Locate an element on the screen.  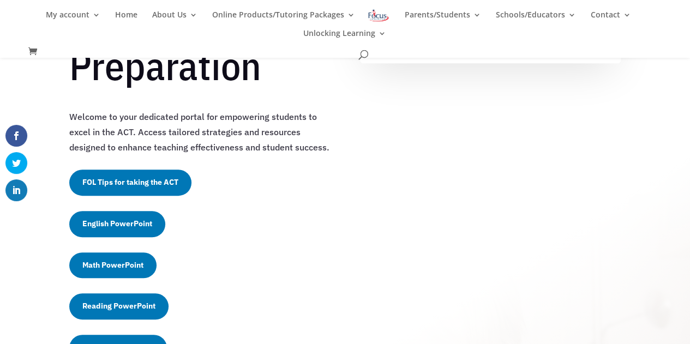
p: Welcome to your dedicated portal for empowering students to excel in the ACT. Access tailored str... is located at coordinates (200, 132).